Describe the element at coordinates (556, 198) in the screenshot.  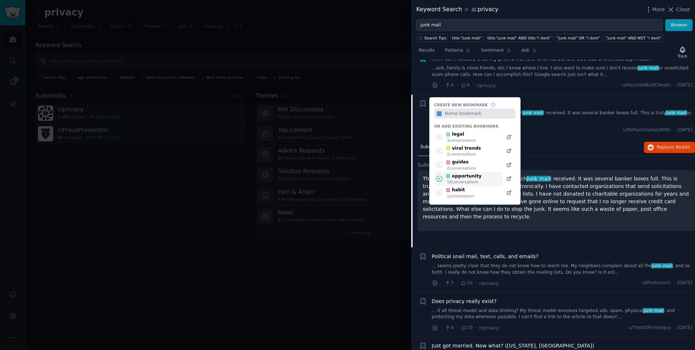
I see `p: This year, 2023 I kept track of how much I received. It was several banker boxes full. This is tr...` at that location.